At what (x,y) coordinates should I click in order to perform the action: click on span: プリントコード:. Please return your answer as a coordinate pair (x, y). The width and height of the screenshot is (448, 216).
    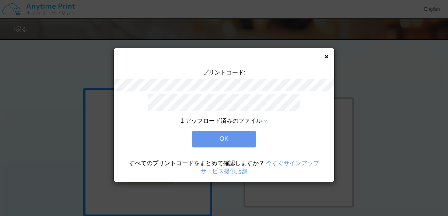
    Looking at the image, I should click on (224, 72).